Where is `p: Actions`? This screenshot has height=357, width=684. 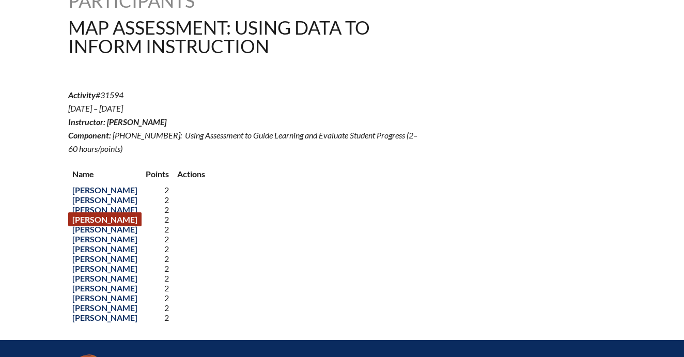
p: Actions is located at coordinates (191, 174).